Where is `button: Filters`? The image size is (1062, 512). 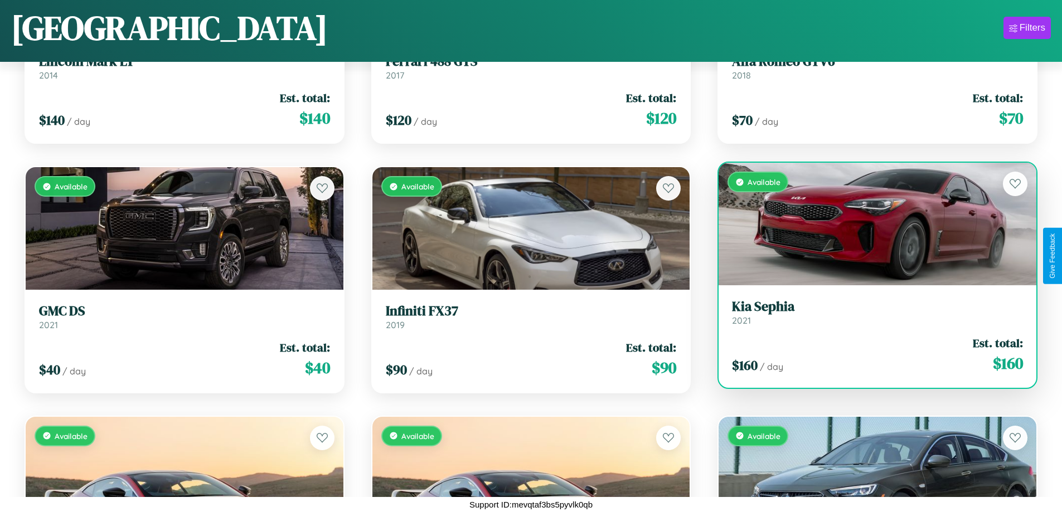 button: Filters is located at coordinates (1027, 28).